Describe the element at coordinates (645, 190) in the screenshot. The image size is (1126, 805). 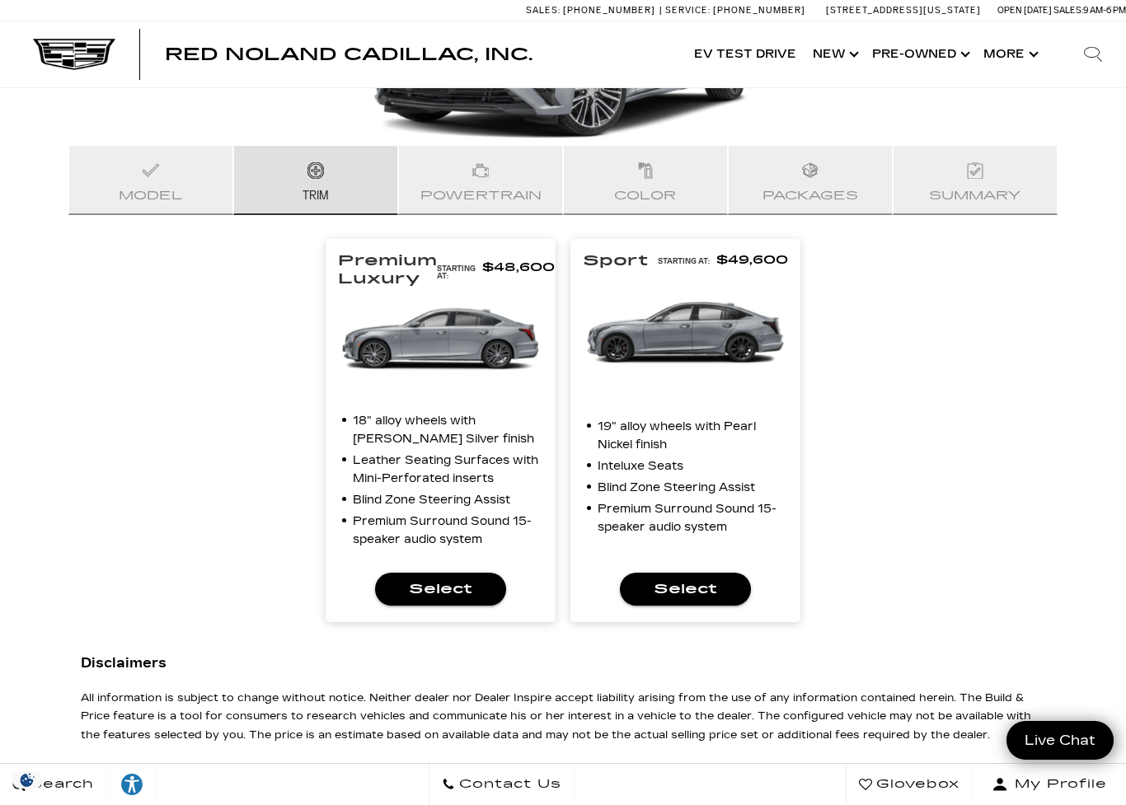
I see `span: Color` at that location.